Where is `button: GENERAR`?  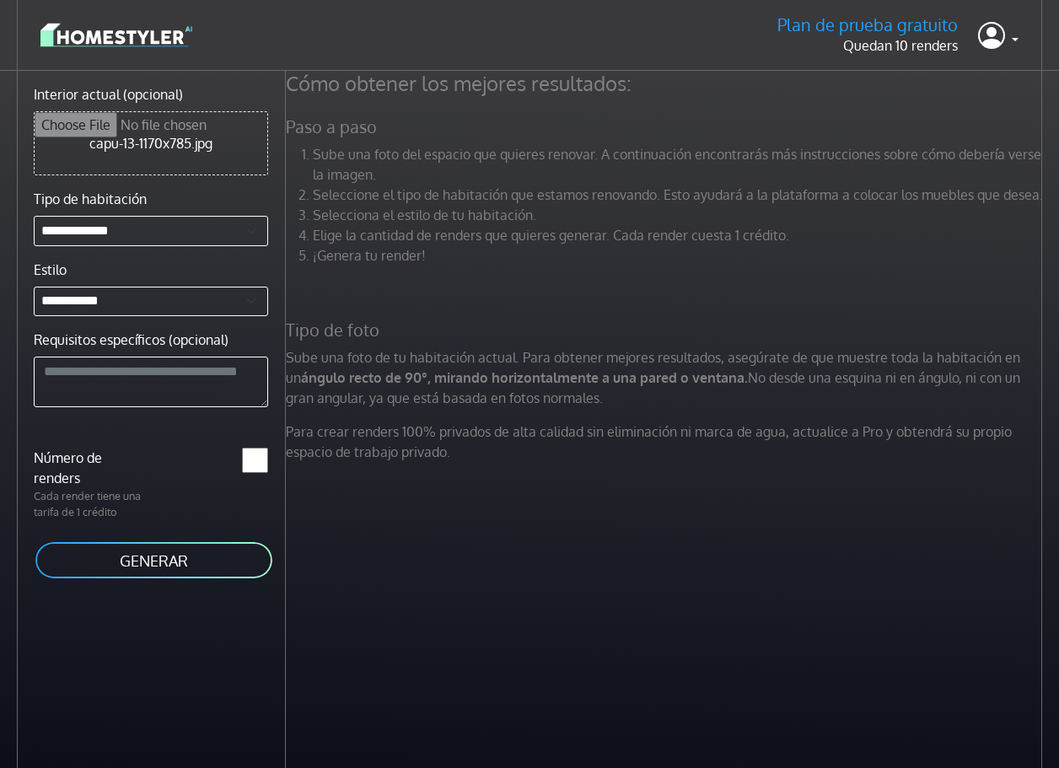 button: GENERAR is located at coordinates (153, 560).